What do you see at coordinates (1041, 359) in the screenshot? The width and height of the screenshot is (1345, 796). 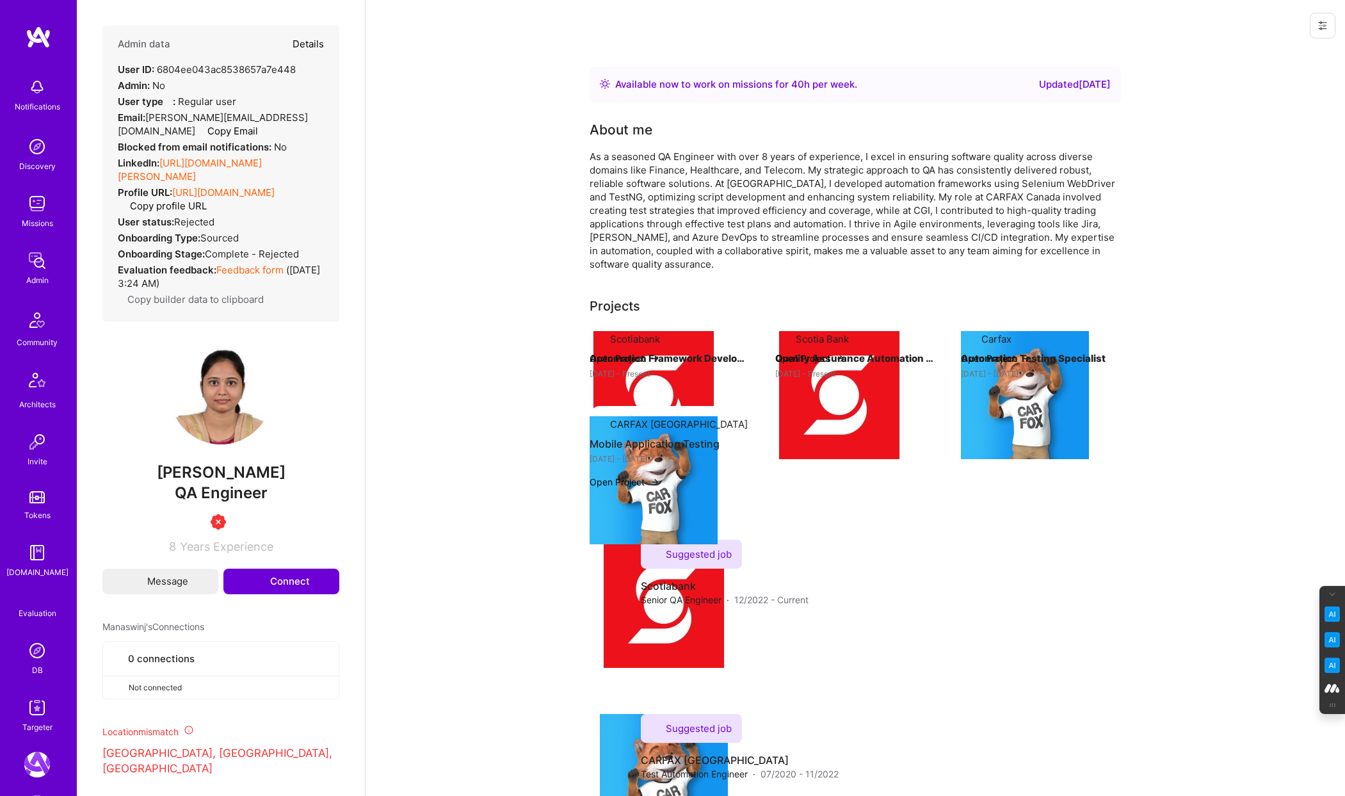 I see `h4: Automation Testing Specialist` at bounding box center [1041, 359].